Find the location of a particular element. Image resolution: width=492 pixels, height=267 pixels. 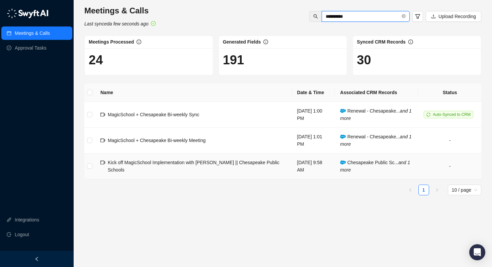

i: Last synced a few seconds ago is located at coordinates (116, 24).